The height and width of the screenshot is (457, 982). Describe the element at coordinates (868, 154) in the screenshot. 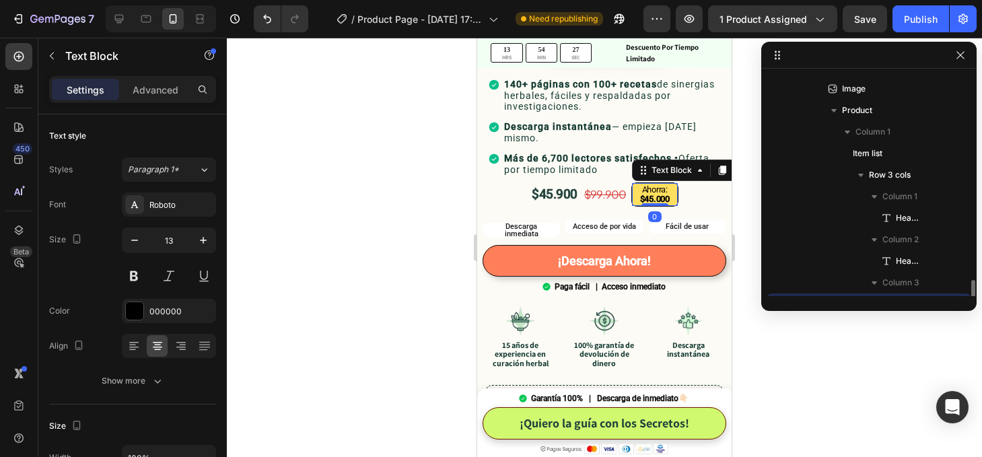

I see `span: Item list` at that location.